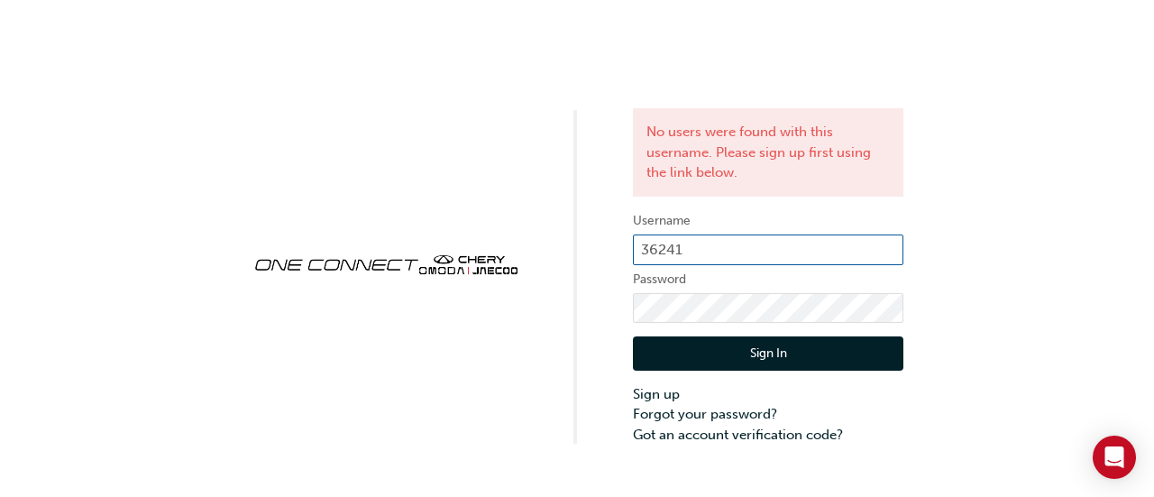 This screenshot has height=497, width=1154. What do you see at coordinates (768, 279) in the screenshot?
I see `label: Password` at bounding box center [768, 279].